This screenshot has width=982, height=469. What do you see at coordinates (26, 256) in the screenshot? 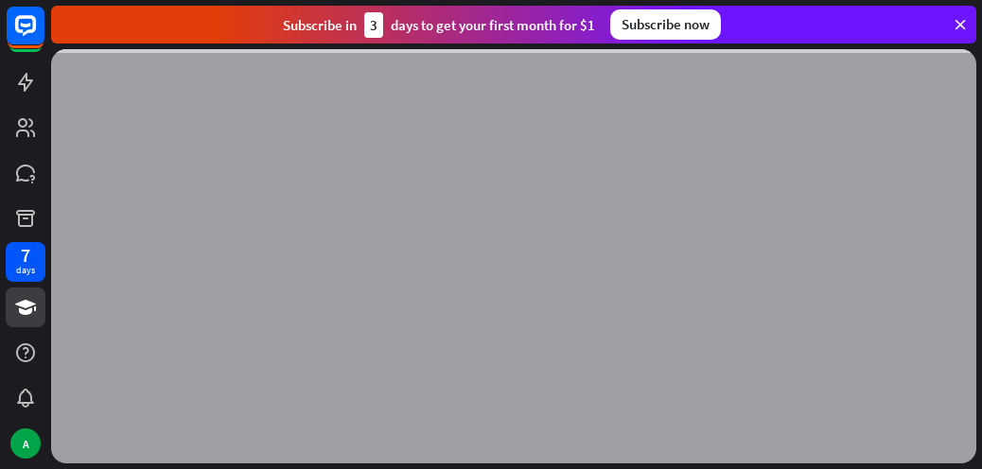
I see `div: 7` at bounding box center [26, 256].